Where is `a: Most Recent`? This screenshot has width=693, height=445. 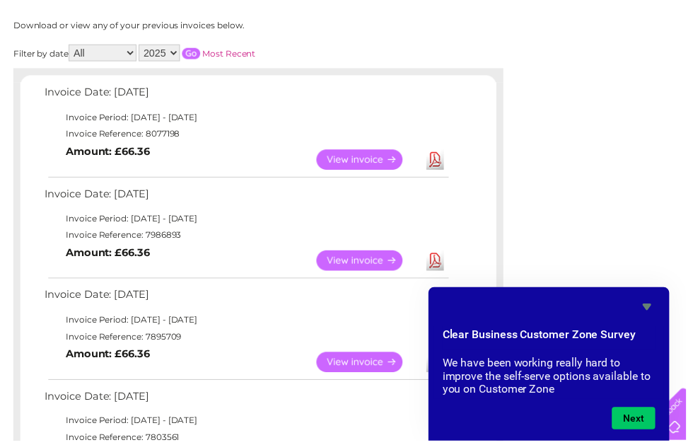 a: Most Recent is located at coordinates (231, 53).